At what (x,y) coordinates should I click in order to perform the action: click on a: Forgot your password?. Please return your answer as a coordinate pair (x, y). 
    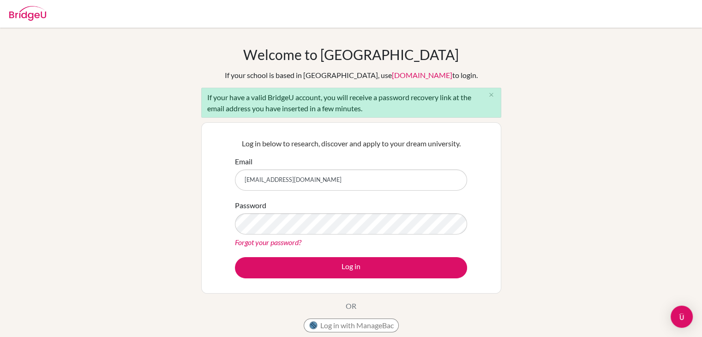
    Looking at the image, I should click on (268, 242).